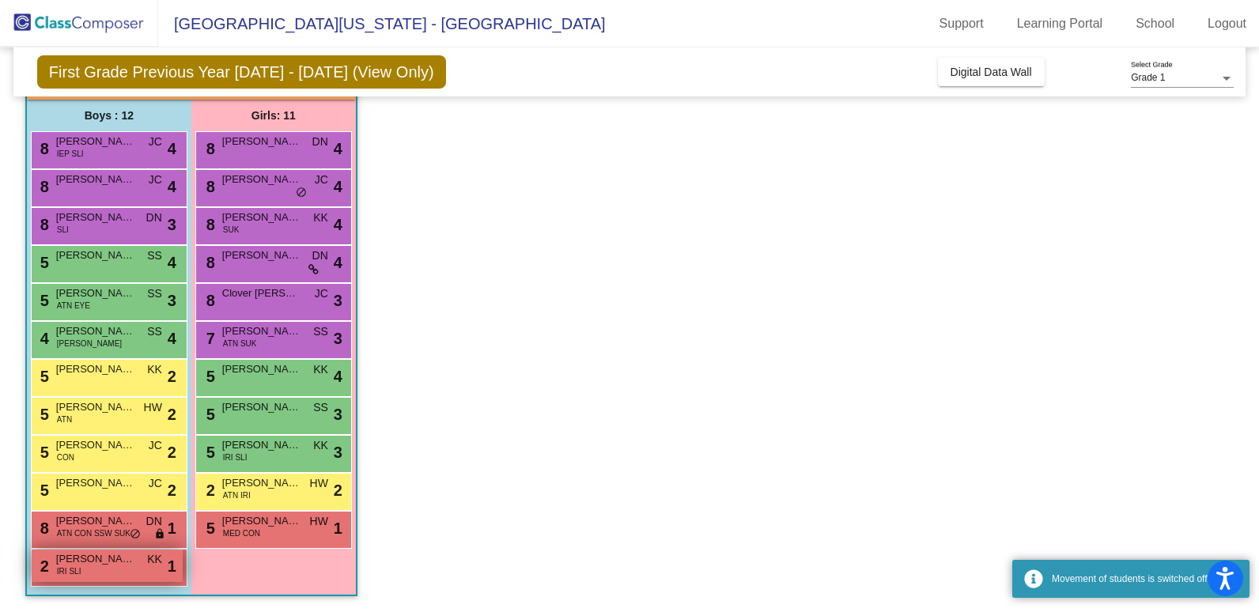 The image size is (1259, 612). Describe the element at coordinates (1060, 24) in the screenshot. I see `a: Learning Portal` at that location.